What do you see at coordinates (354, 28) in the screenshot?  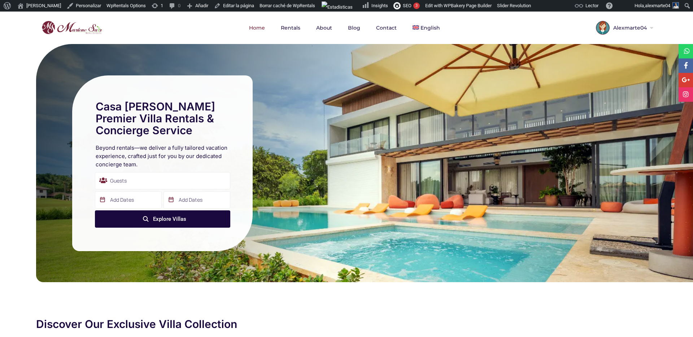 I see `a: Blog` at bounding box center [354, 28].